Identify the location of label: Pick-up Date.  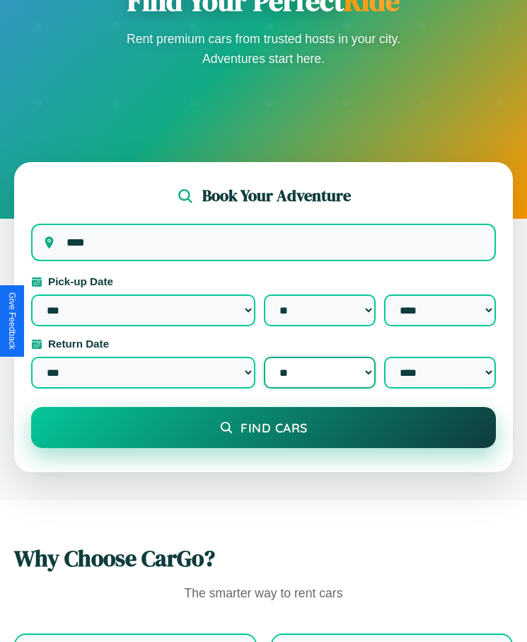
(263, 281).